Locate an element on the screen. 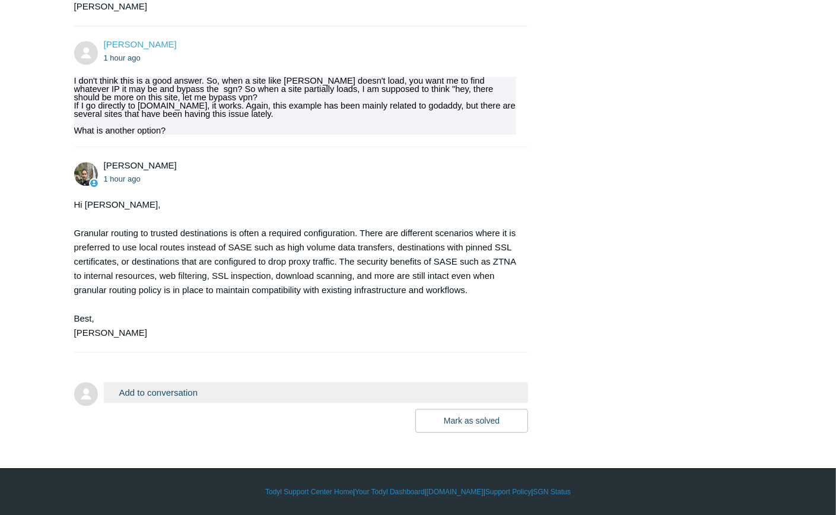 This screenshot has width=836, height=515. time: 08/19/2025, 09:39 is located at coordinates (122, 58).